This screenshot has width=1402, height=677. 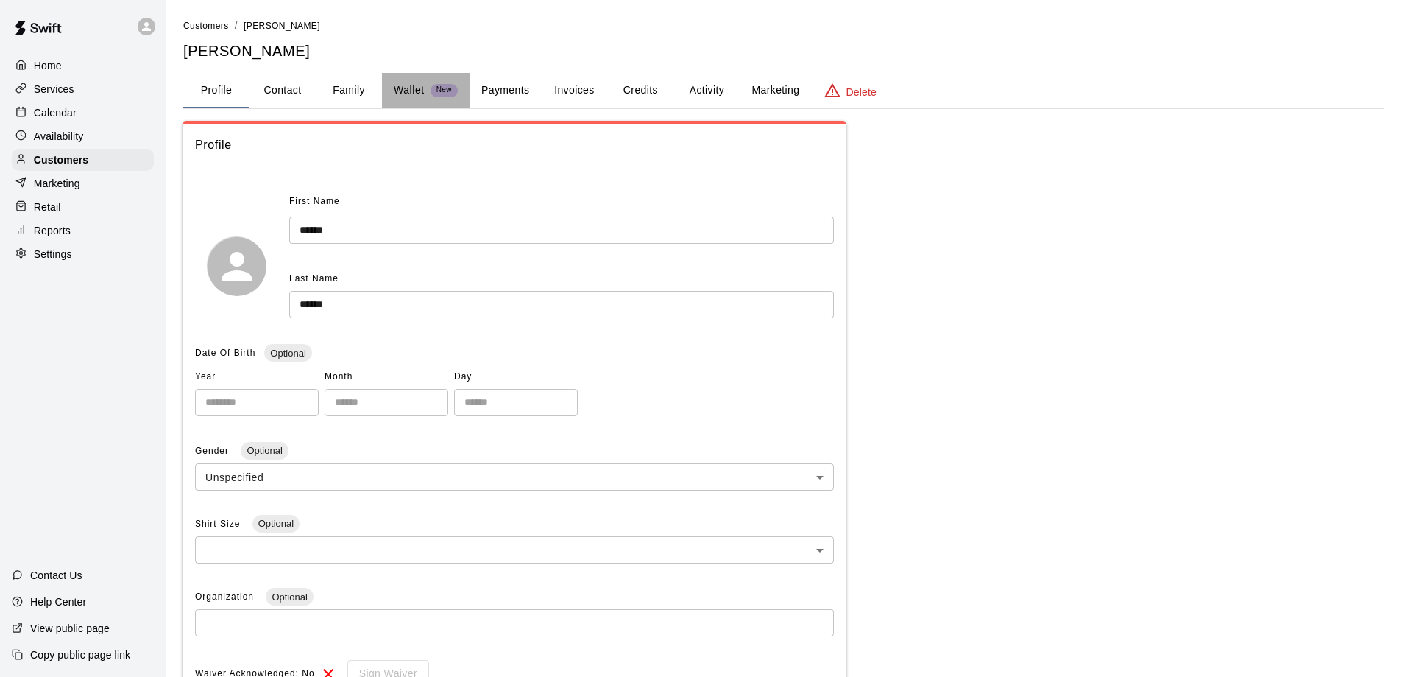 I want to click on div: Marketing, so click(x=82, y=183).